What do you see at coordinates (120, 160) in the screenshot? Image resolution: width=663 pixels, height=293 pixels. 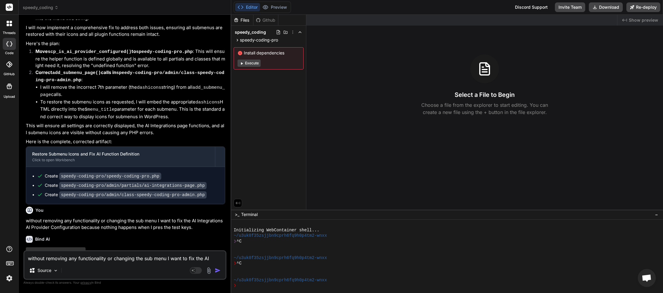 I see `div: Click to open Workbench` at bounding box center [120, 160].